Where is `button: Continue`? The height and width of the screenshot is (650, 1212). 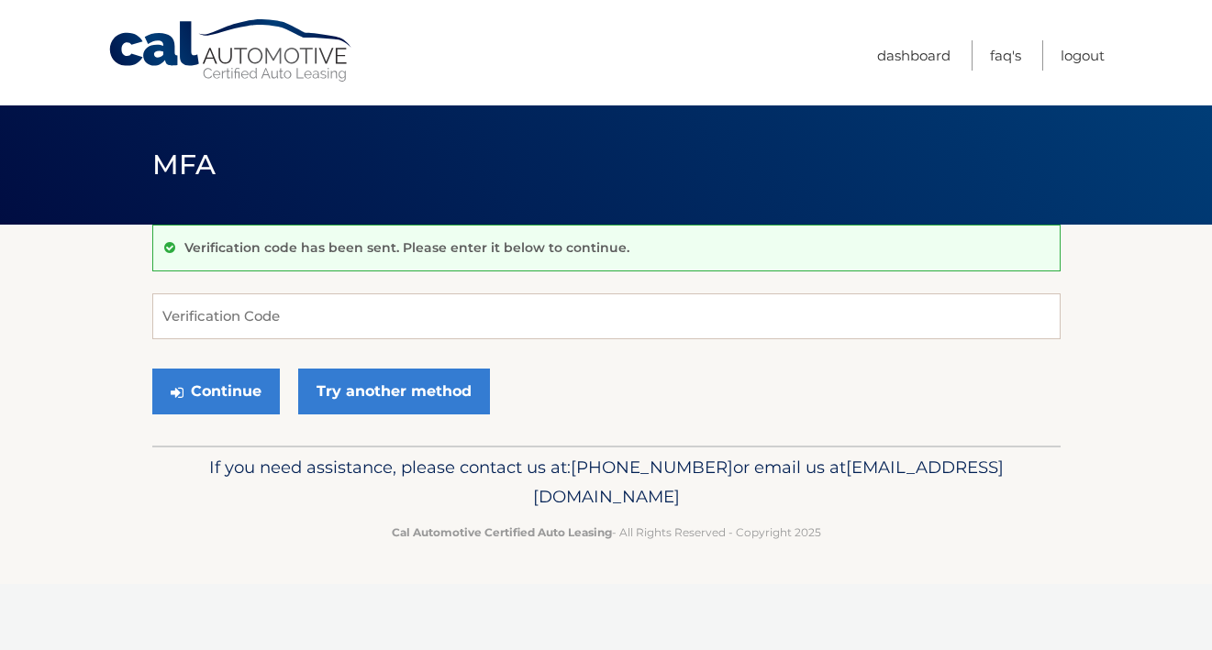 button: Continue is located at coordinates (216, 392).